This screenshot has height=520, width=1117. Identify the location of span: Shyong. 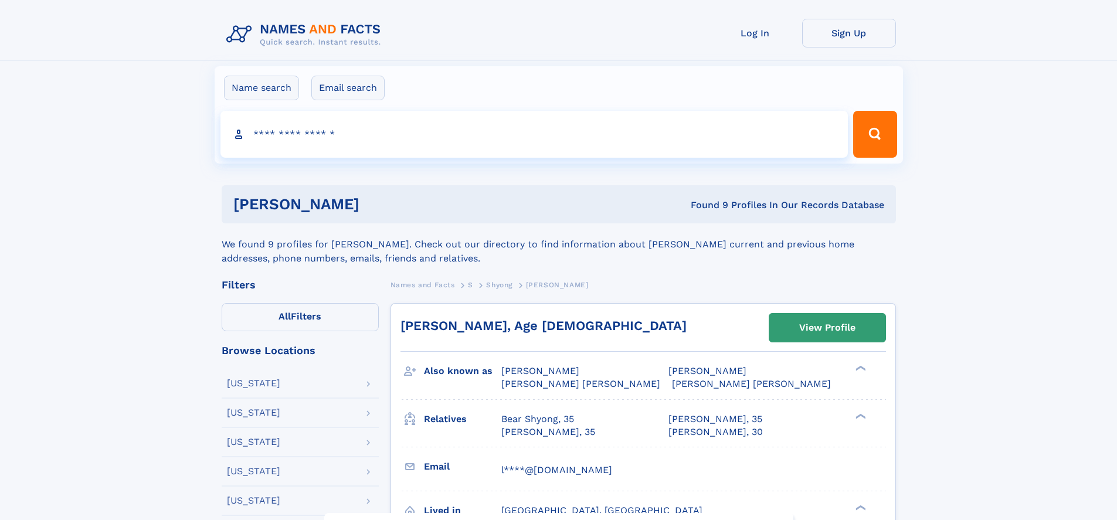
(499, 285).